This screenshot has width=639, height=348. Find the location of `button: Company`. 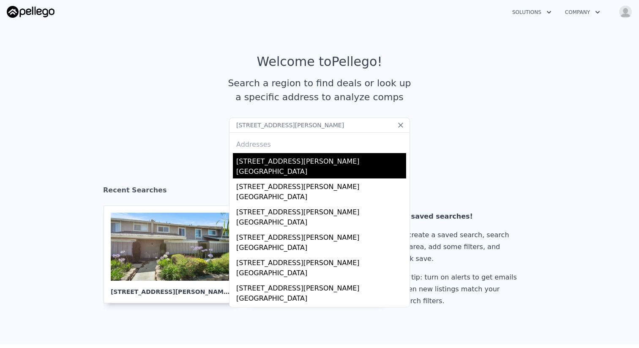

button: Company is located at coordinates (582, 12).